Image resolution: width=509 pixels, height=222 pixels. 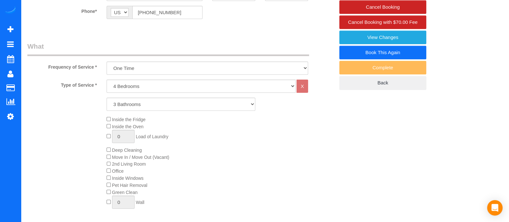 I want to click on span: Cancel Booking with $70.00 Fee, so click(x=383, y=22).